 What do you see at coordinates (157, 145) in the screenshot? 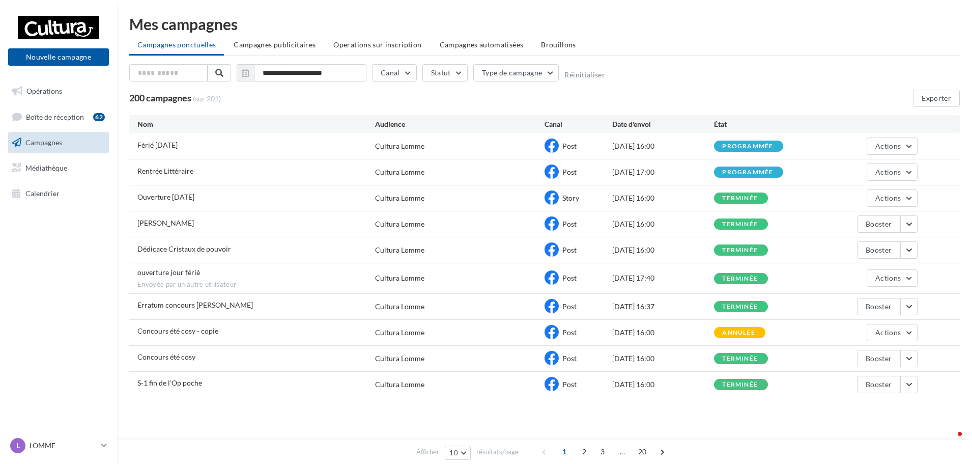
I see `span: Férié 31 août` at bounding box center [157, 145].